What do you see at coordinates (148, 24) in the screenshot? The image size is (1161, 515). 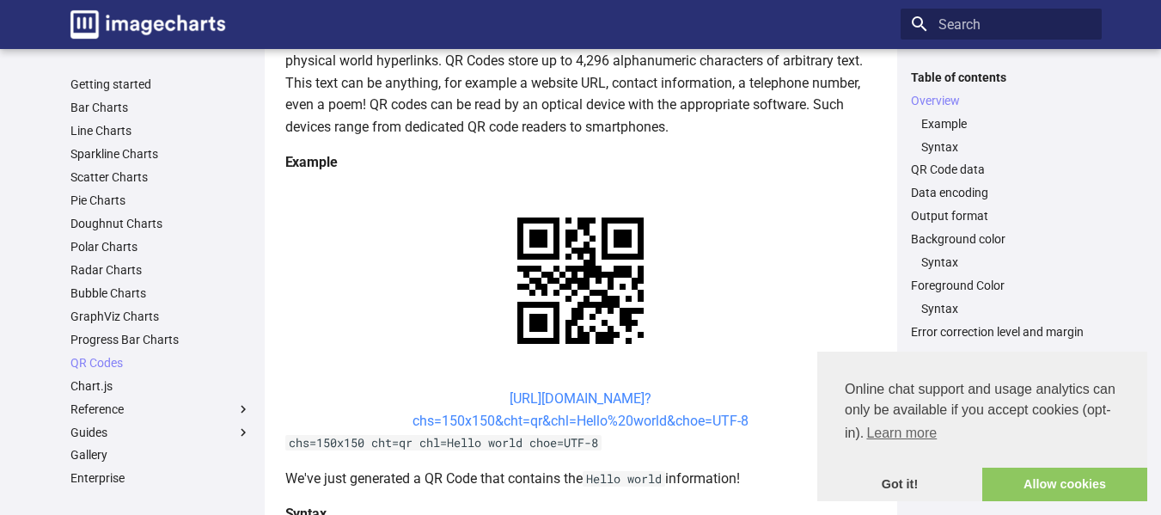 I see `a: Image-Charts documentation` at bounding box center [148, 24].